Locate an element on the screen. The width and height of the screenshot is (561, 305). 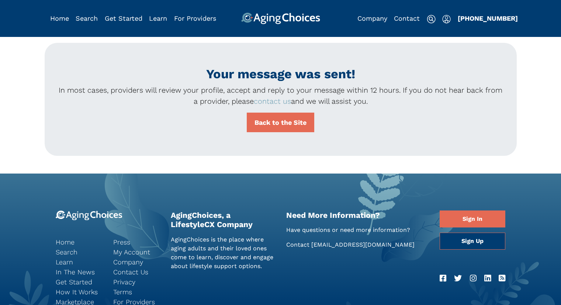
img: user-icon.svg is located at coordinates (446, 19).